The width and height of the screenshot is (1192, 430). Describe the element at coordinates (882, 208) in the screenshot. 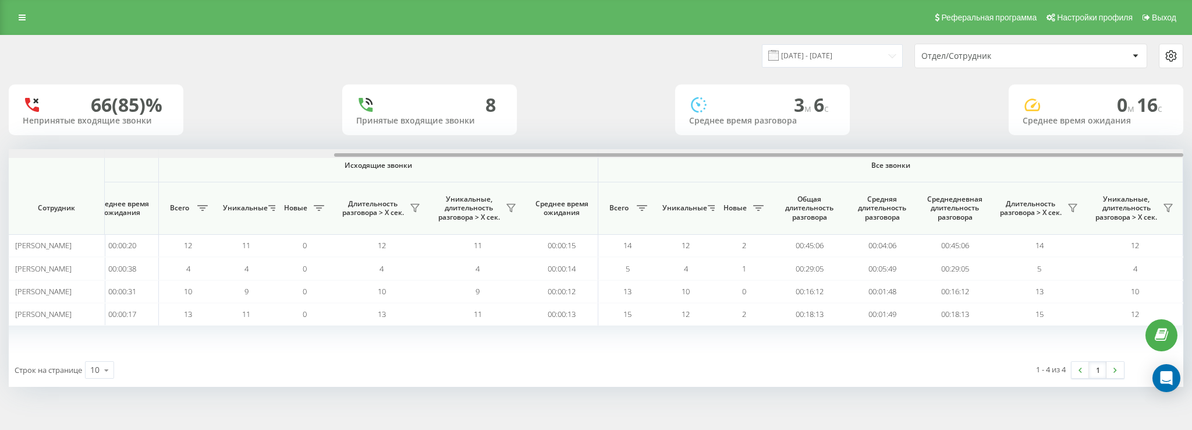

I see `span: Средняя длительность разговора` at that location.